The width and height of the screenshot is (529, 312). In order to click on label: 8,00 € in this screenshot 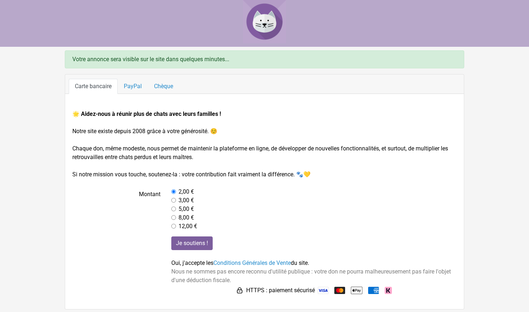, I will do `click(186, 218)`.